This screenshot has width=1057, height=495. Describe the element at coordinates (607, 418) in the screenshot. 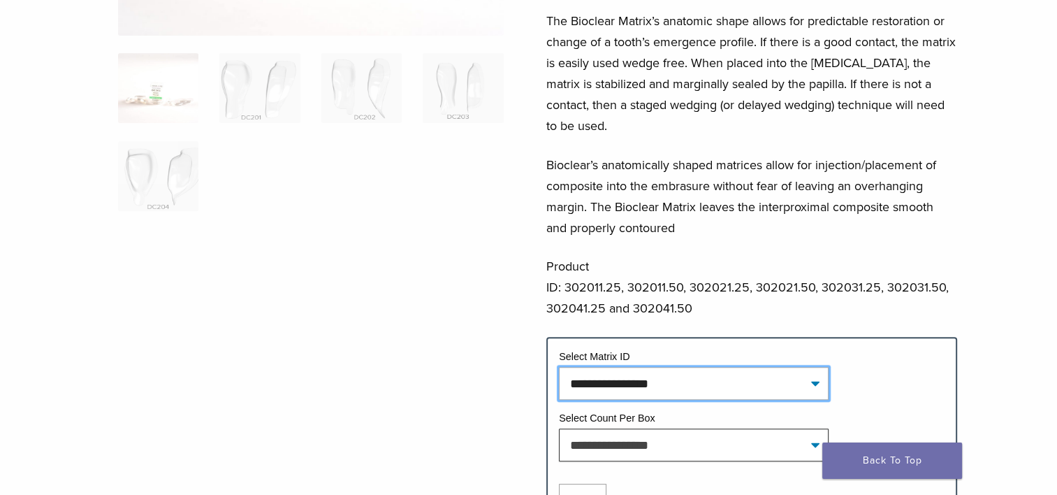

I see `label: Select Count Per Box` at that location.